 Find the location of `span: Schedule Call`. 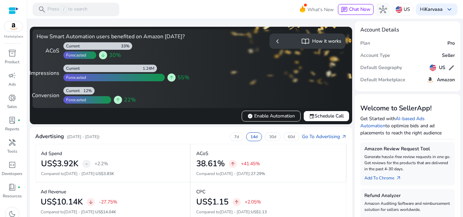

span: Schedule Call is located at coordinates (327, 116).